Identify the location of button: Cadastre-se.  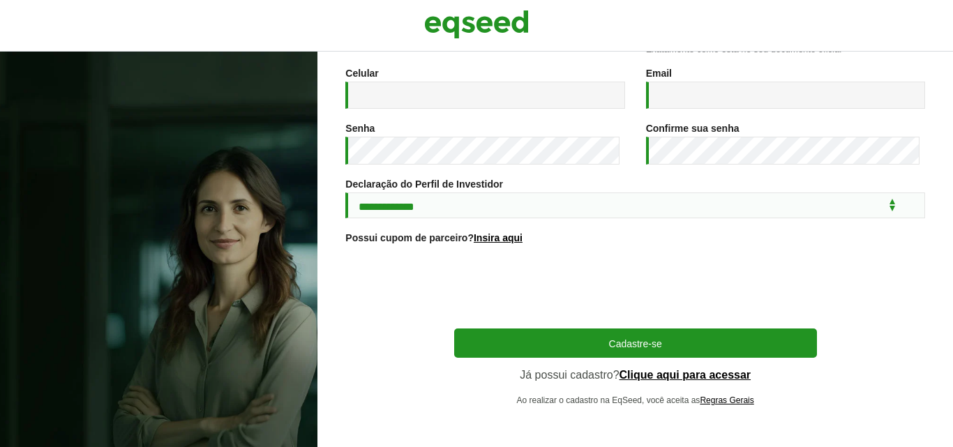
(635, 343).